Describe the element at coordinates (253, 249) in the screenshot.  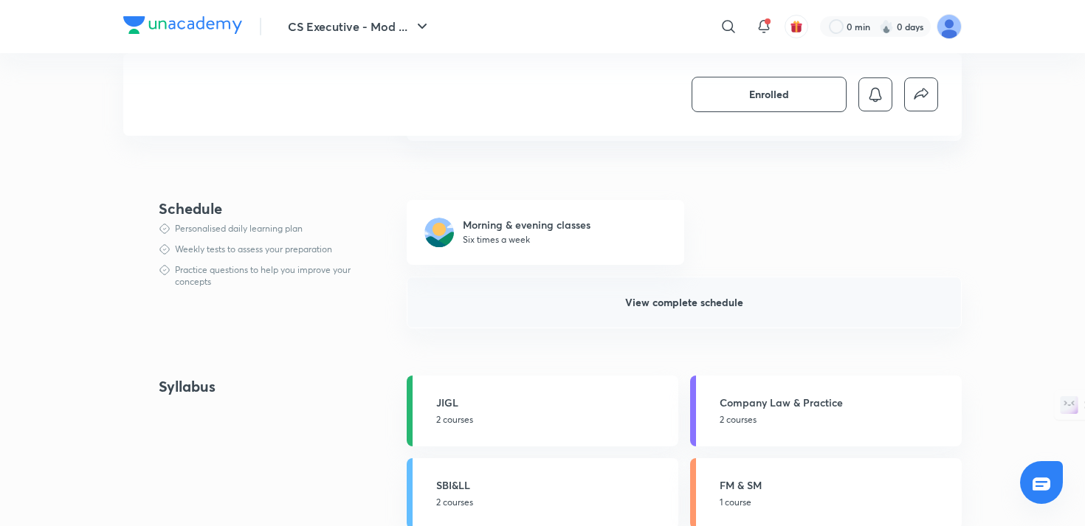
I see `div: Weekly tests to assess your preparation` at that location.